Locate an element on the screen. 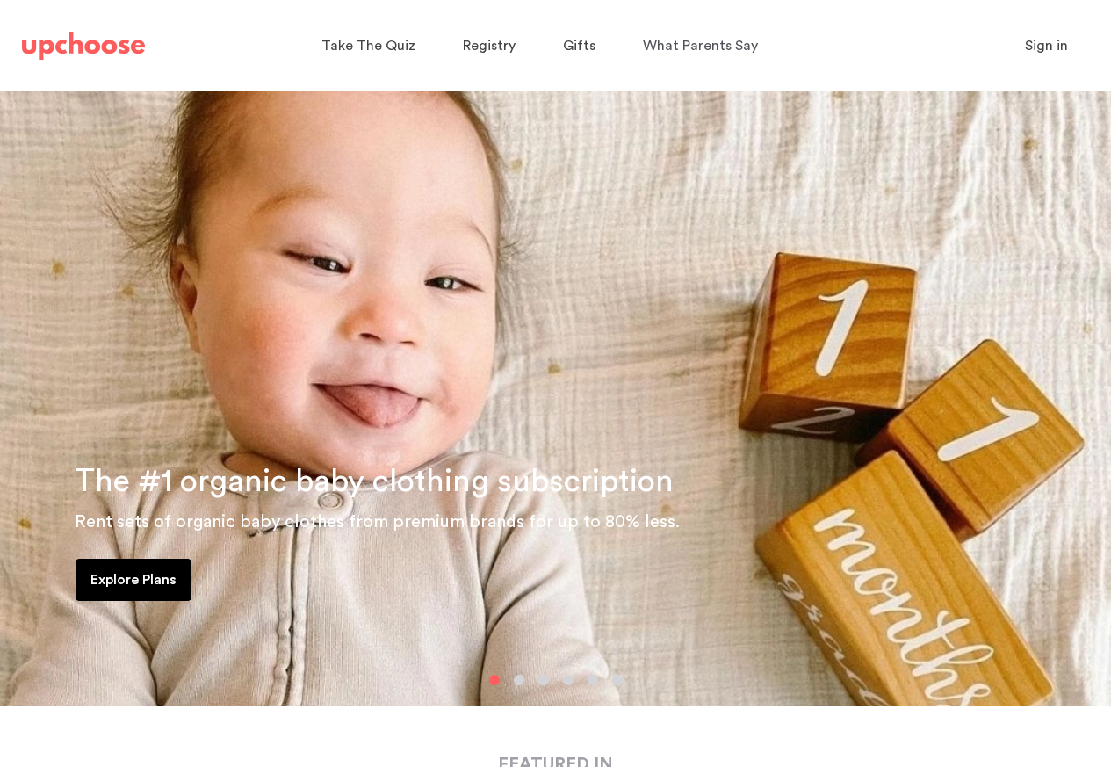  a: UpChoose is located at coordinates (83, 46).